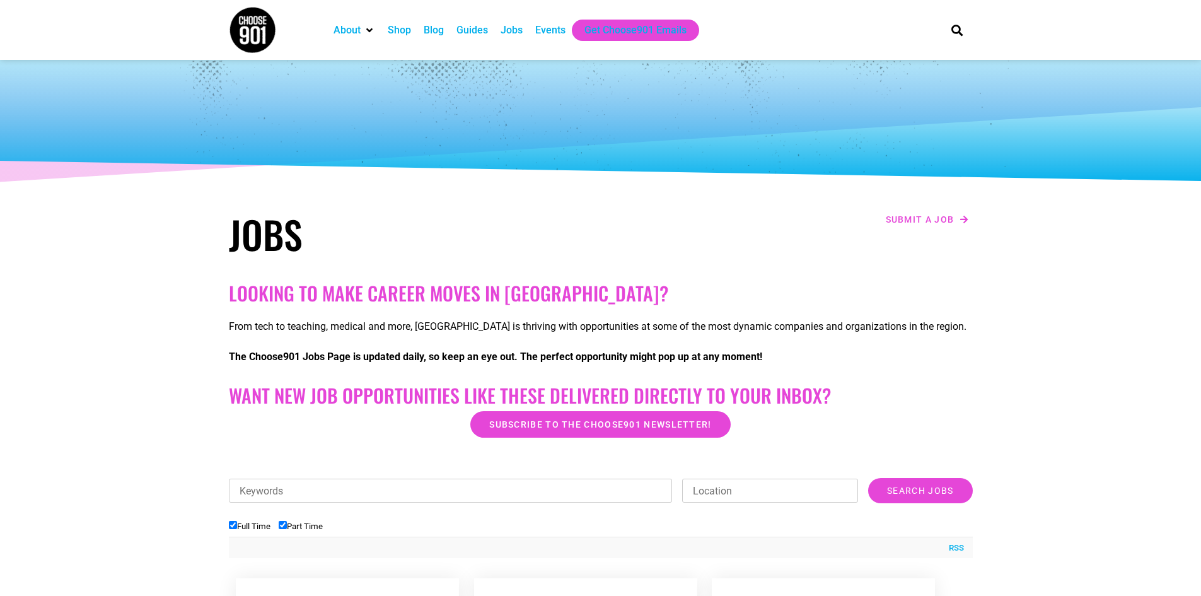  I want to click on input: Full Time, so click(233, 525).